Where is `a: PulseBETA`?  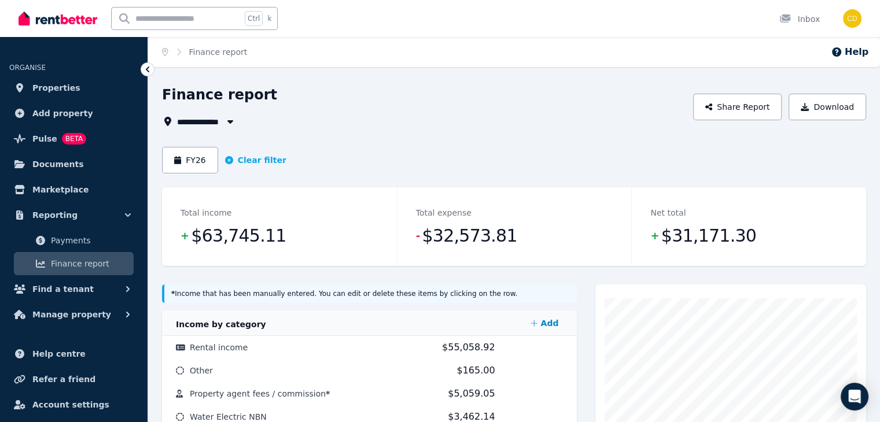
a: PulseBETA is located at coordinates (73, 139).